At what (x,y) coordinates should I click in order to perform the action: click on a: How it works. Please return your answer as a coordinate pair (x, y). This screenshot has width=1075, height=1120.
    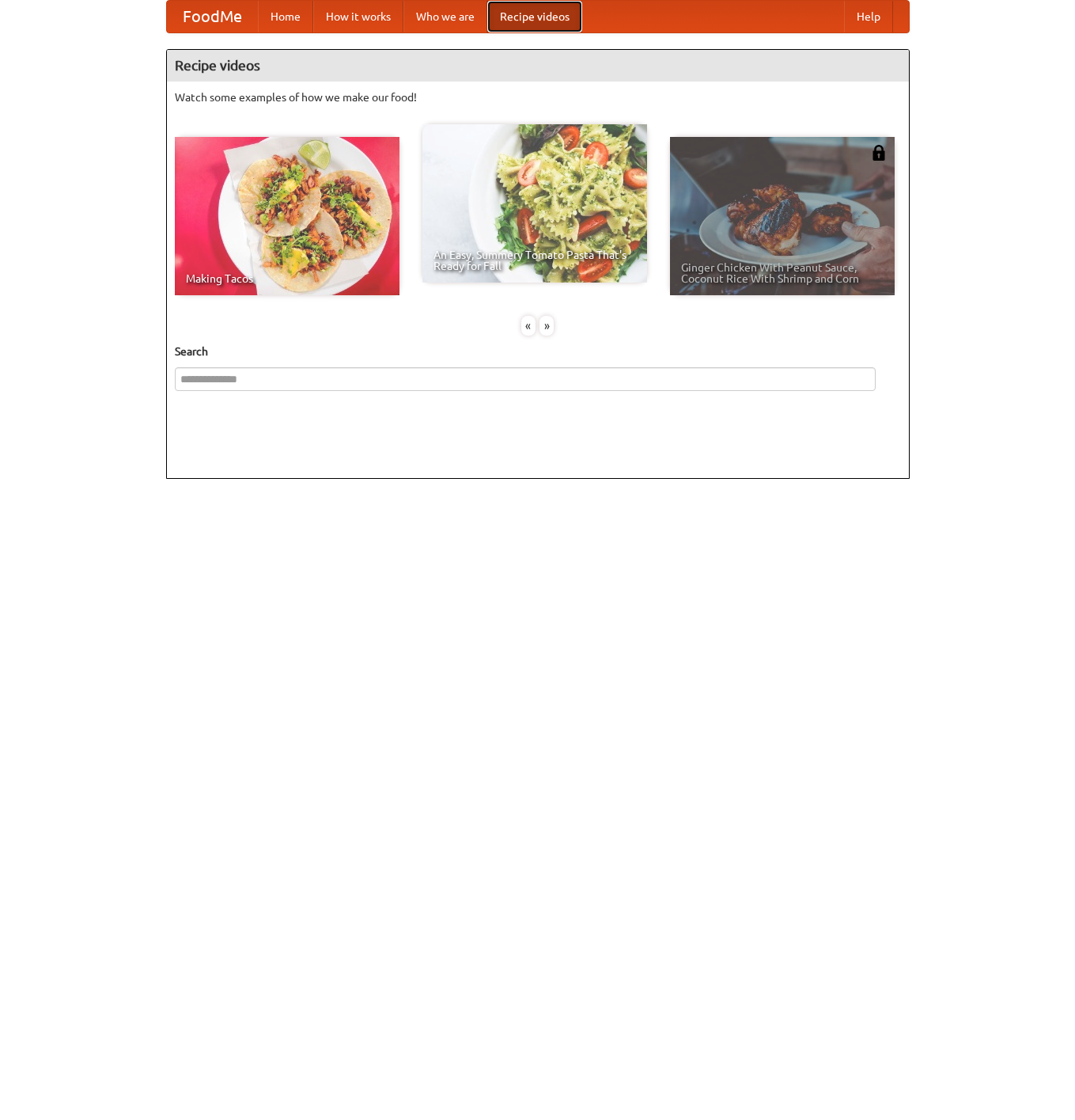
    Looking at the image, I should click on (359, 17).